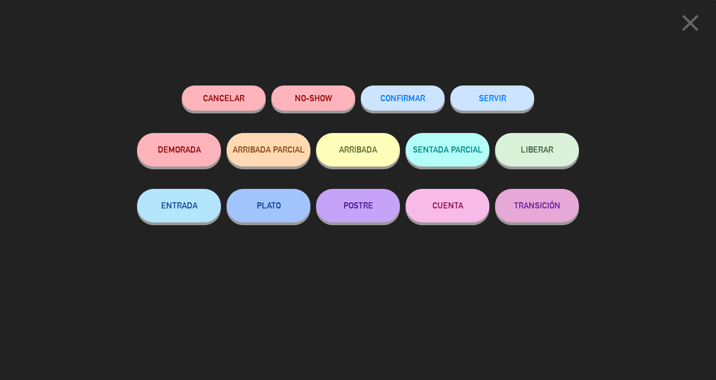 The height and width of the screenshot is (380, 716). What do you see at coordinates (224, 98) in the screenshot?
I see `button: Cancelar` at bounding box center [224, 98].